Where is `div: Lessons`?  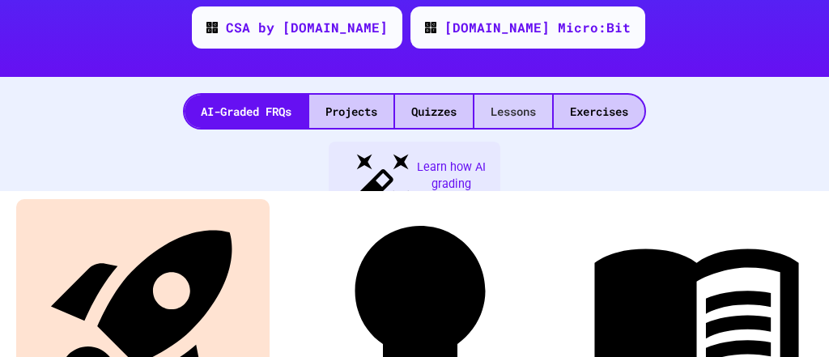
div: Lessons is located at coordinates (513, 111).